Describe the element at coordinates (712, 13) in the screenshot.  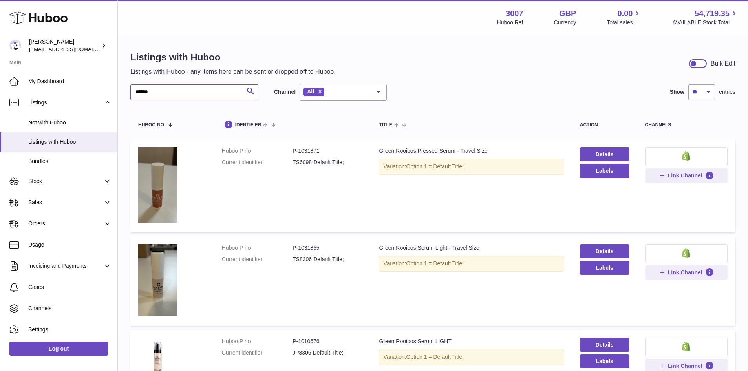
I see `span: 54,719.35` at that location.